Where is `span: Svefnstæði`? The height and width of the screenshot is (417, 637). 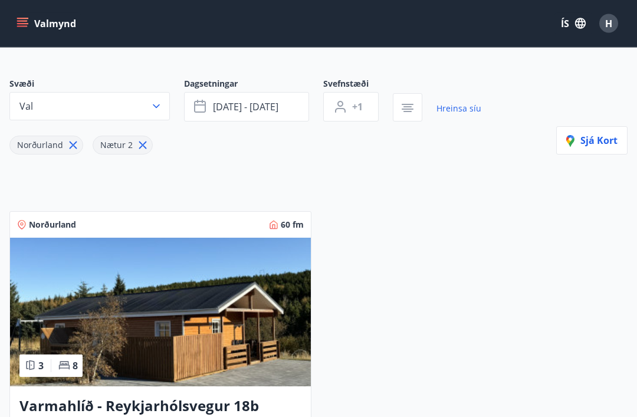
span: Svefnstæði is located at coordinates (358, 86).